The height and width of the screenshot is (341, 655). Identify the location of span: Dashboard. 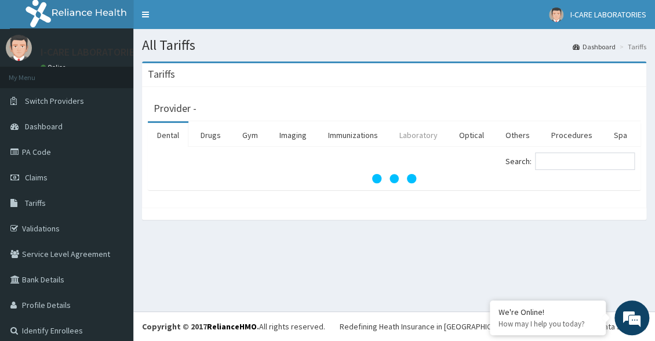
(43, 126).